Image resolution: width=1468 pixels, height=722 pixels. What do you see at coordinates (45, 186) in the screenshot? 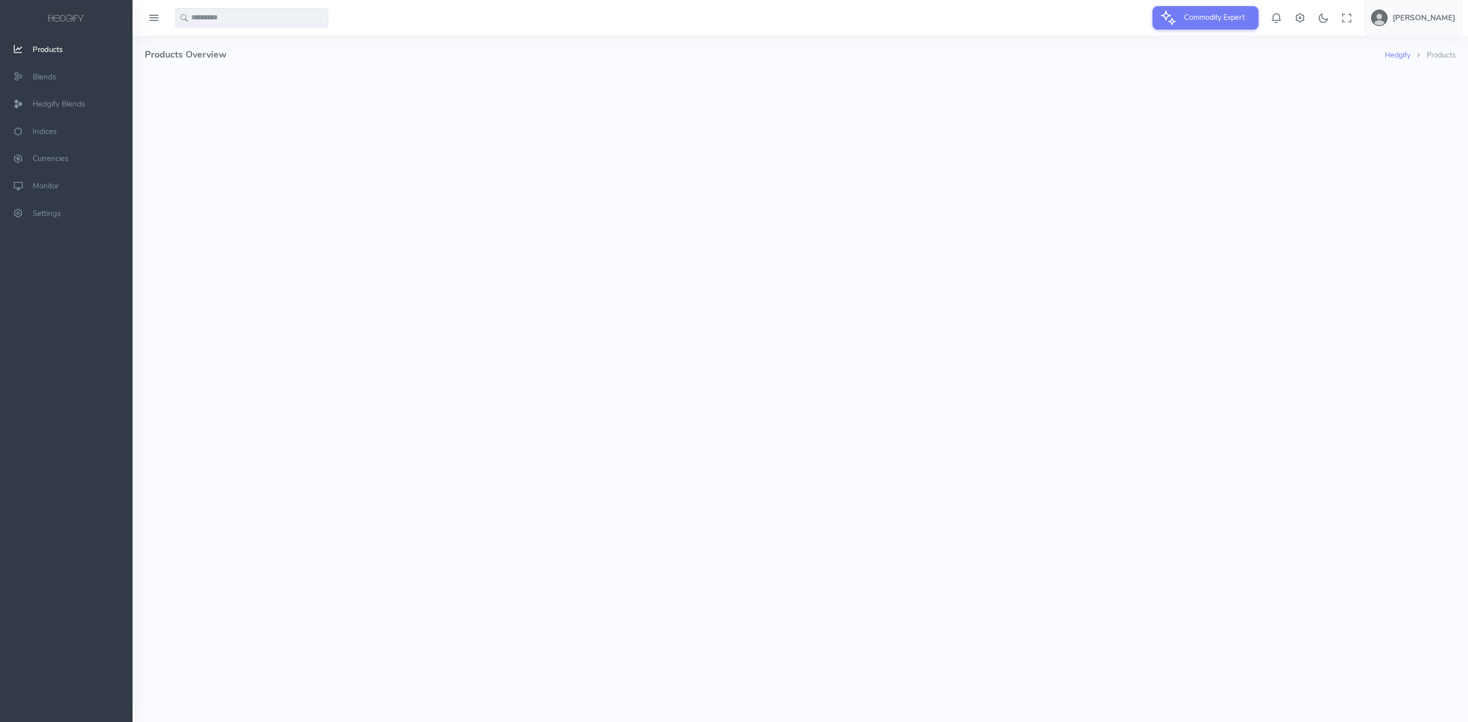
I see `span: Monitor` at bounding box center [45, 186].